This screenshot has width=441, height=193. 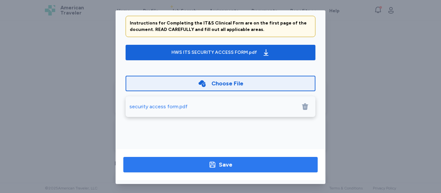 What do you see at coordinates (158, 107) in the screenshot?
I see `div: security access form.pdf` at bounding box center [158, 107].